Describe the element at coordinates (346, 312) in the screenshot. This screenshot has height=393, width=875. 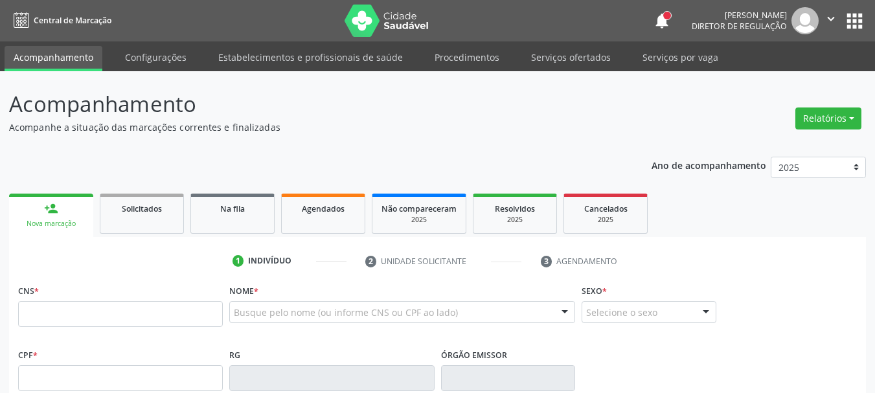
I see `span: Busque pelo nome (ou informe CNS ou CPF ao lado)` at that location.